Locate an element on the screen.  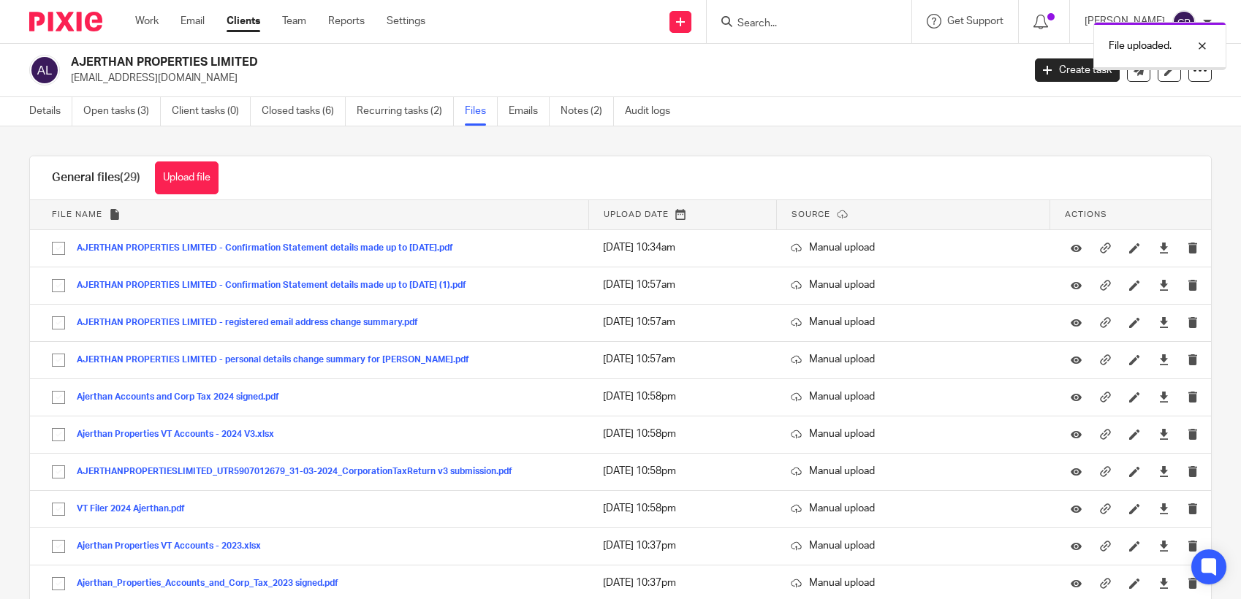
button: Ajerthan Properties VT Accounts - 2023.xlsx is located at coordinates (174, 547).